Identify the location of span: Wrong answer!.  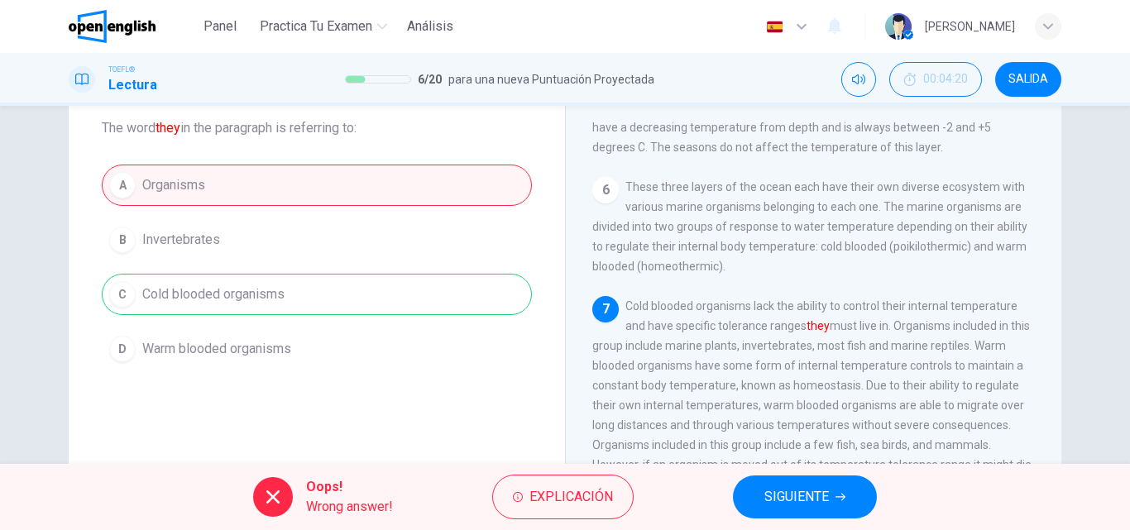
(349, 507).